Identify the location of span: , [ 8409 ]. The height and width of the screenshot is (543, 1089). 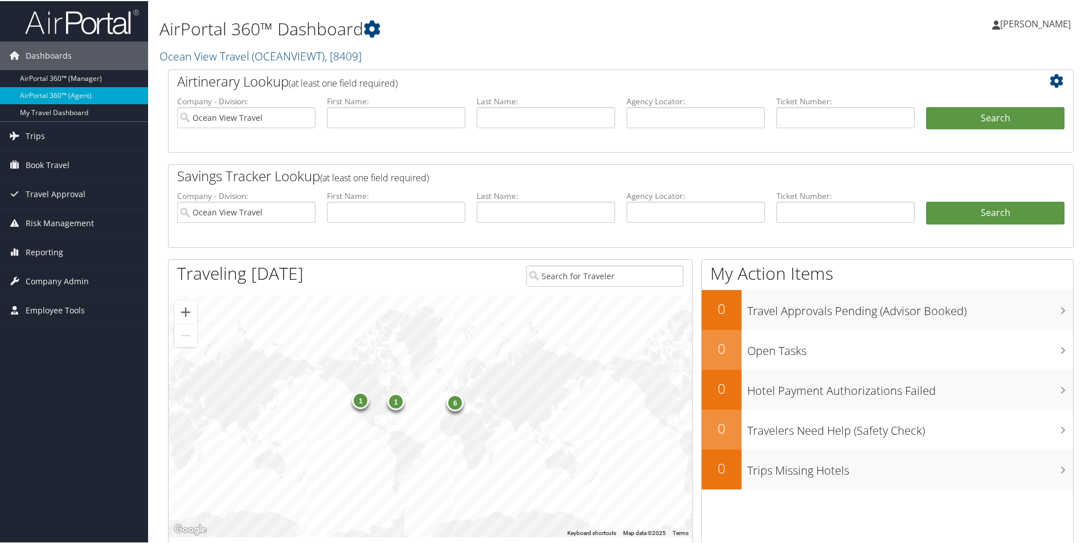
(343, 55).